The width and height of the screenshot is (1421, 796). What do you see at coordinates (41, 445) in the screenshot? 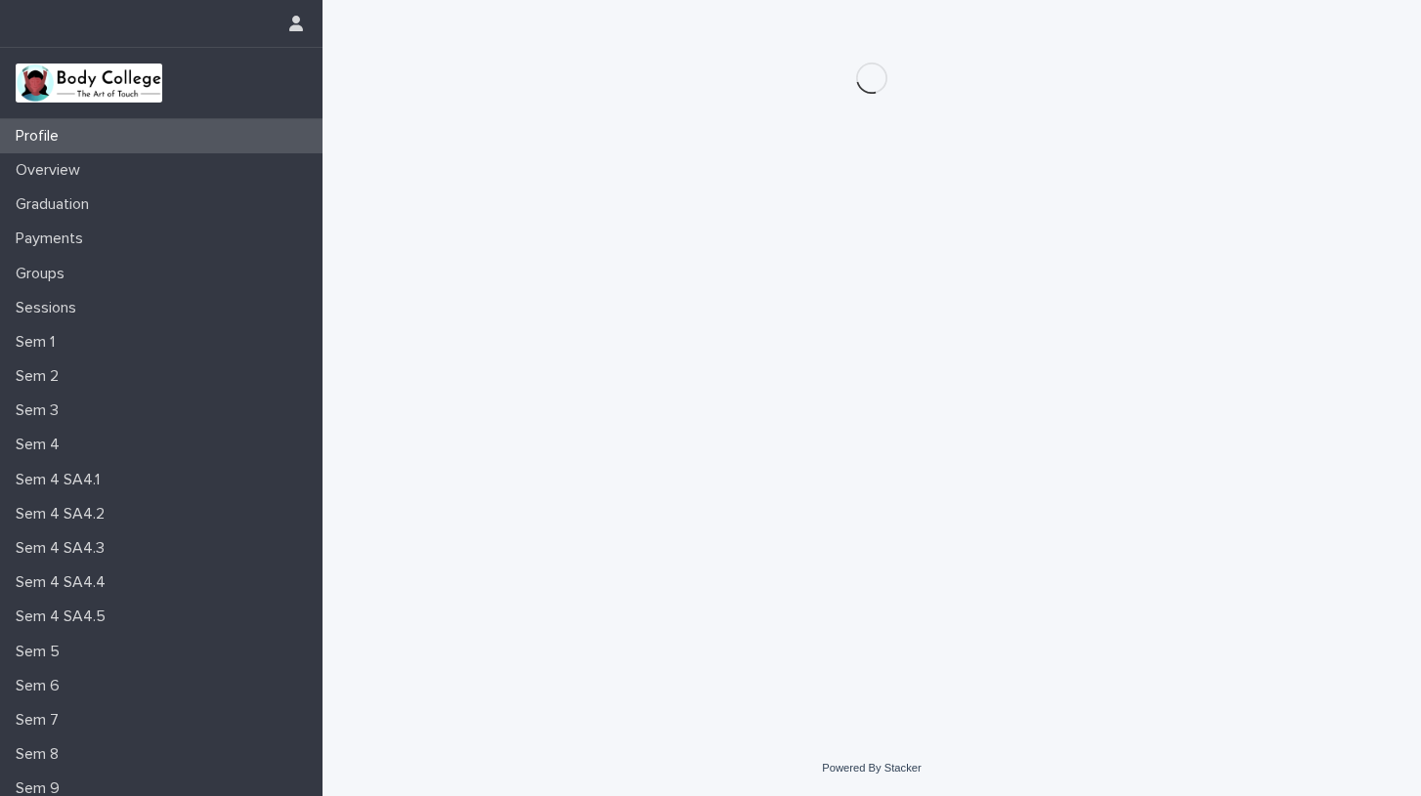
I see `p: Sem 4` at bounding box center [41, 445].